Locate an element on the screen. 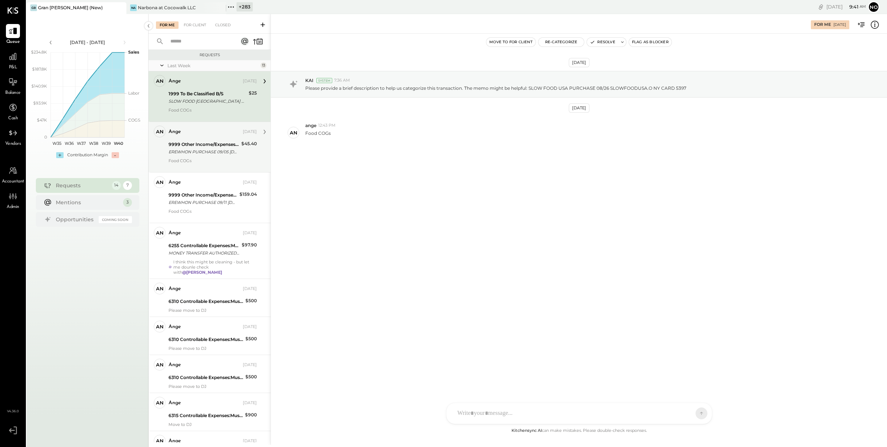 This screenshot has width=887, height=447. text: 0 is located at coordinates (45, 137).